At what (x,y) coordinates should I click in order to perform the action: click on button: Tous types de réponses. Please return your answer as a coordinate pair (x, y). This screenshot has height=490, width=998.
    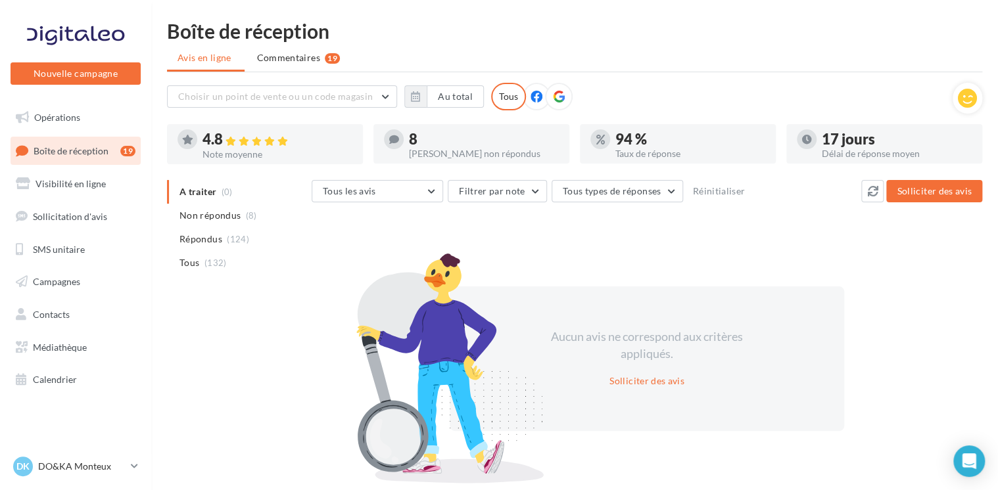
    Looking at the image, I should click on (617, 191).